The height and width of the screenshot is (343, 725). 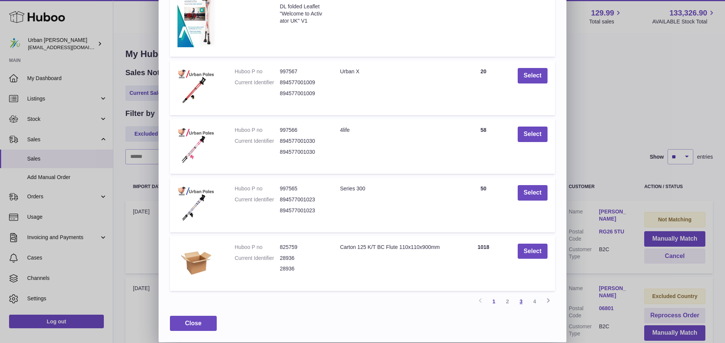 What do you see at coordinates (521, 301) in the screenshot?
I see `a: 3` at bounding box center [521, 301].